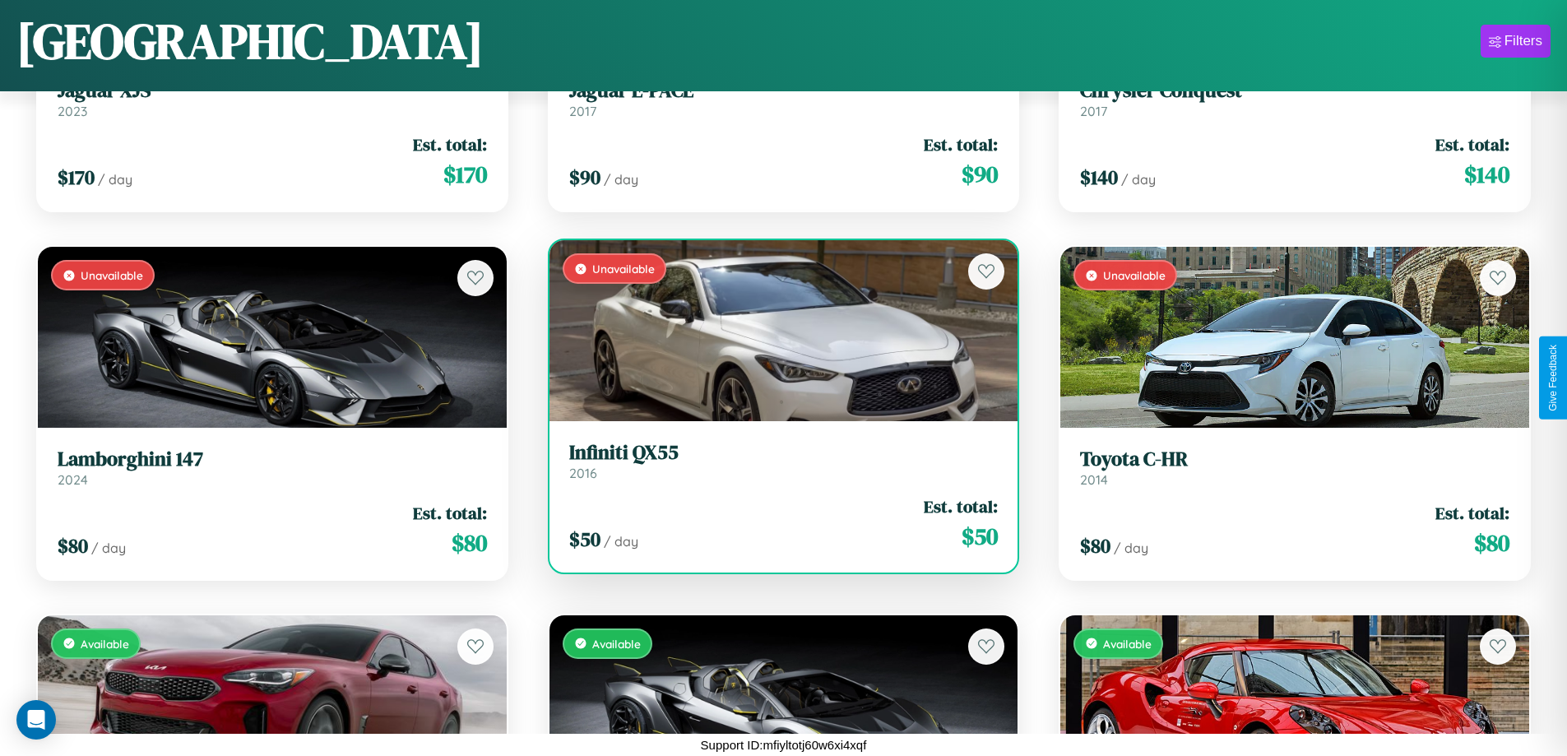 Image resolution: width=1567 pixels, height=756 pixels. What do you see at coordinates (1515, 41) in the screenshot?
I see `button: Filters` at bounding box center [1515, 41].